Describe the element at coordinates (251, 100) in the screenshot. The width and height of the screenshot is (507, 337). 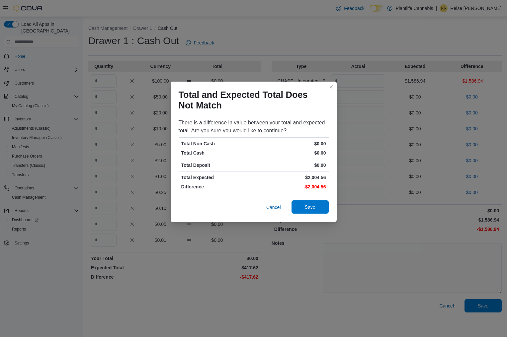
I see `h1: Total and Expected Total Does Not Match` at that location.